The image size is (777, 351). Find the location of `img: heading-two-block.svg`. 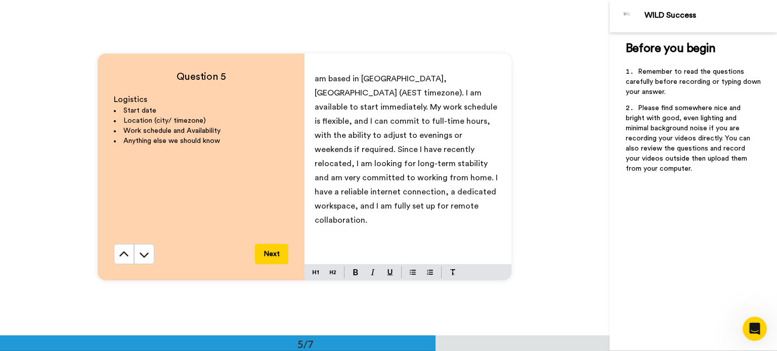

img: heading-two-block.svg is located at coordinates (333, 273).